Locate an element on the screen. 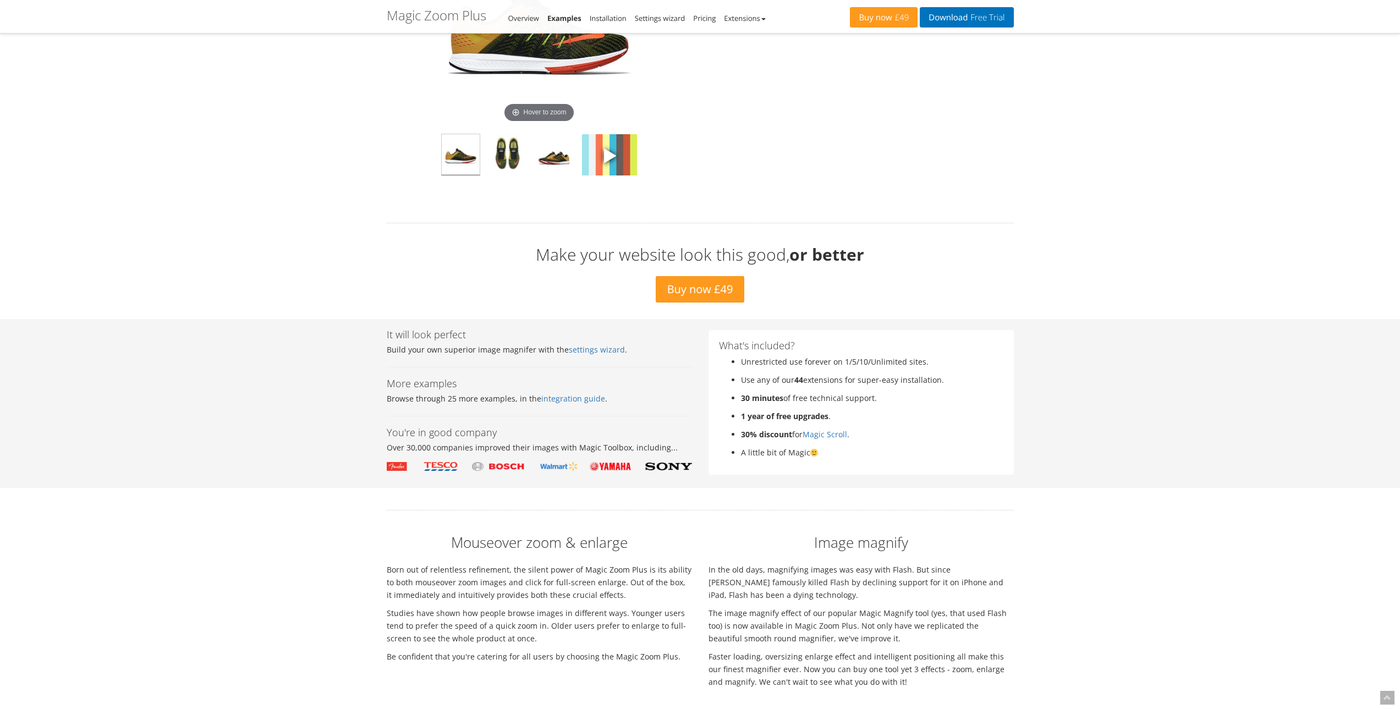 This screenshot has width=1400, height=709. a: Settings wizard is located at coordinates (660, 18).